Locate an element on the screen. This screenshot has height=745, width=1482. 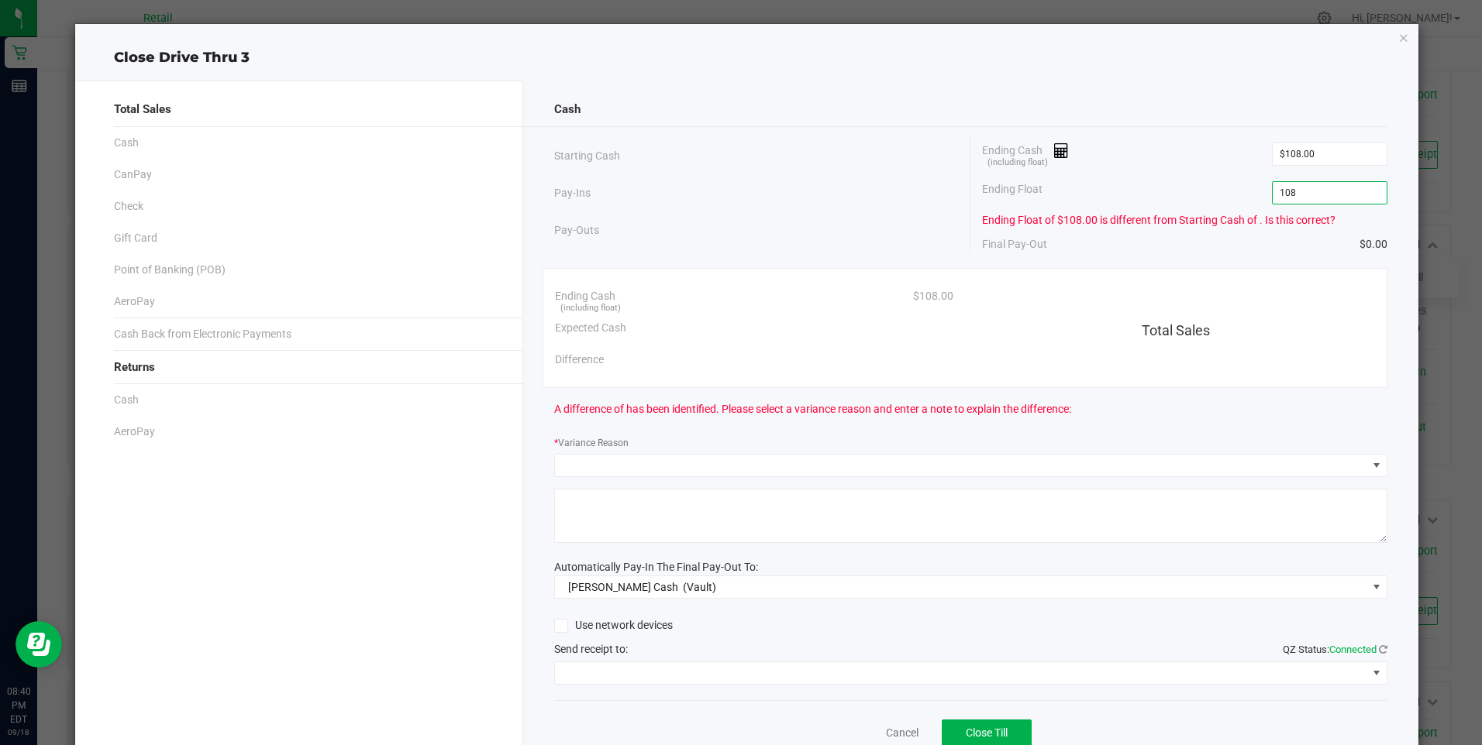
span: Gift Card is located at coordinates (136, 238).